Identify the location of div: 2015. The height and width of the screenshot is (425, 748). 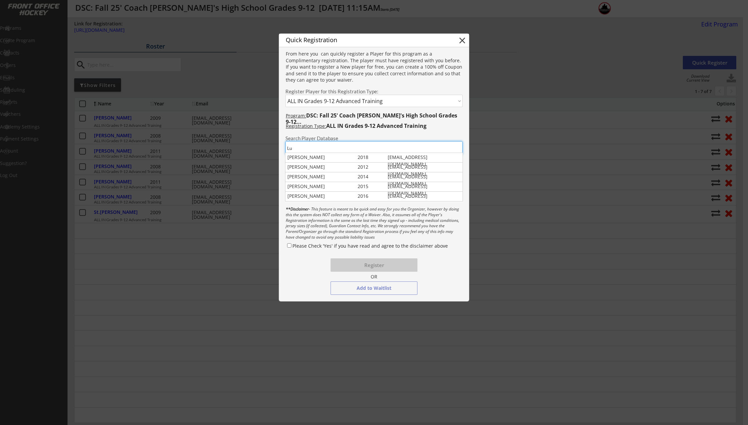
(370, 186).